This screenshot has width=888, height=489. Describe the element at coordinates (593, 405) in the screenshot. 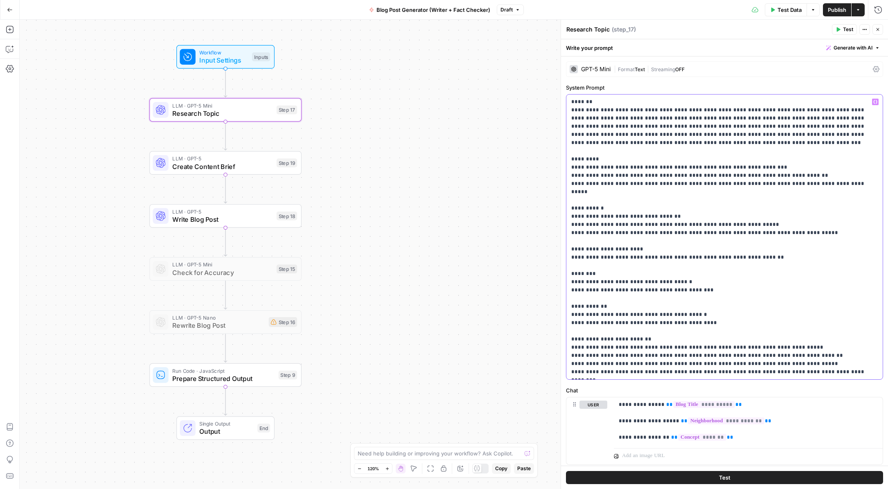

I see `button: user` at that location.